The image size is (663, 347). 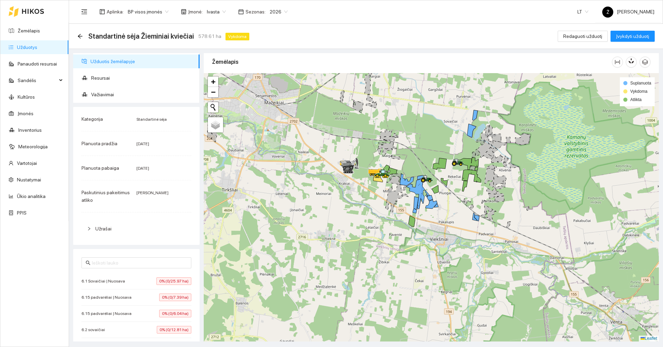 What do you see at coordinates (141, 36) in the screenshot?
I see `span: Standartinė sėja Žieminiai kviečiai` at bounding box center [141, 36].